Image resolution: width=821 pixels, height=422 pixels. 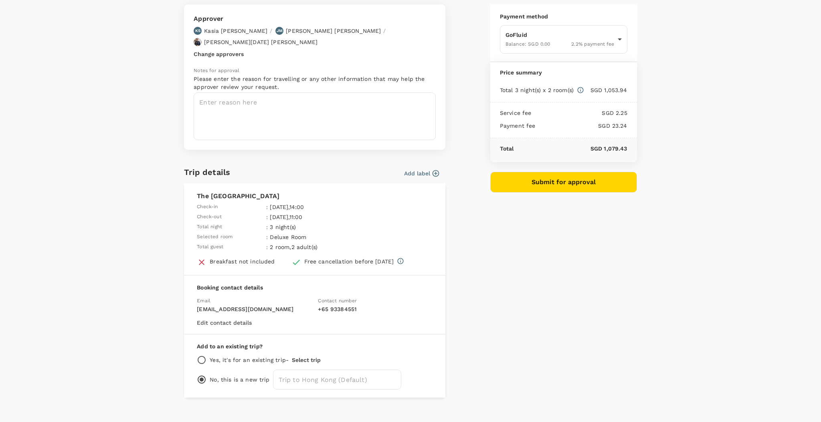 What do you see at coordinates (375, 309) in the screenshot?
I see `p: + 65 93384551` at bounding box center [375, 309].